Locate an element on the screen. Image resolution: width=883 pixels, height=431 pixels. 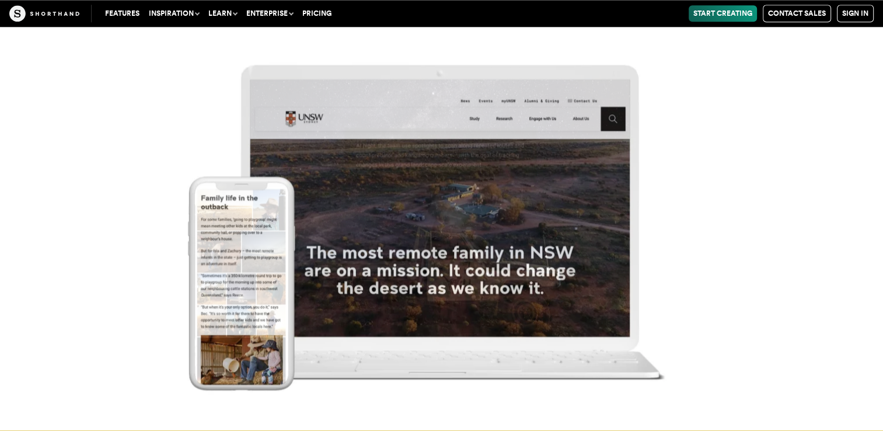
button: Enterprise is located at coordinates (270, 13).